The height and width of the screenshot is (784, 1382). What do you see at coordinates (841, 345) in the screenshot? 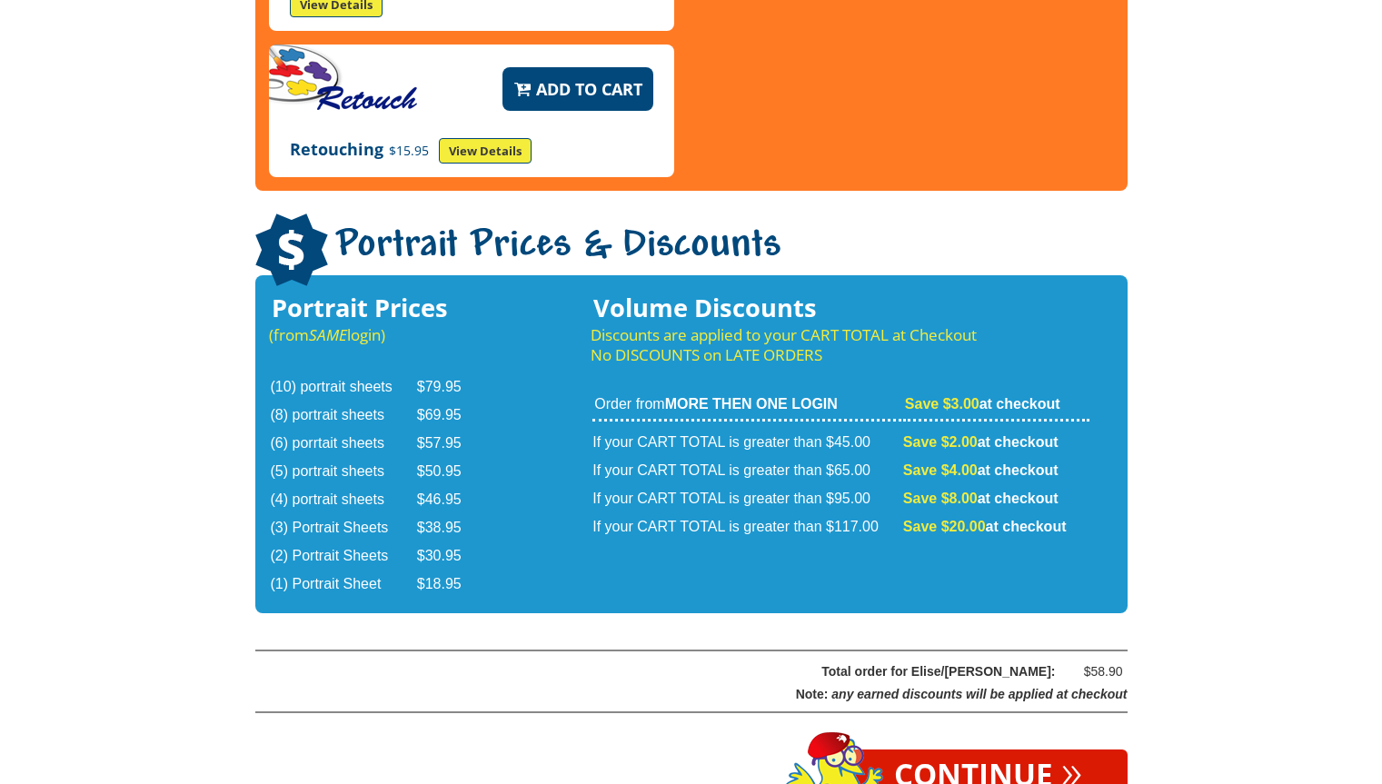
I see `p: Discounts are applied to your CART TOTAL at Checkout No DISCOUNTS on LATE ORDERS` at bounding box center [841, 345].